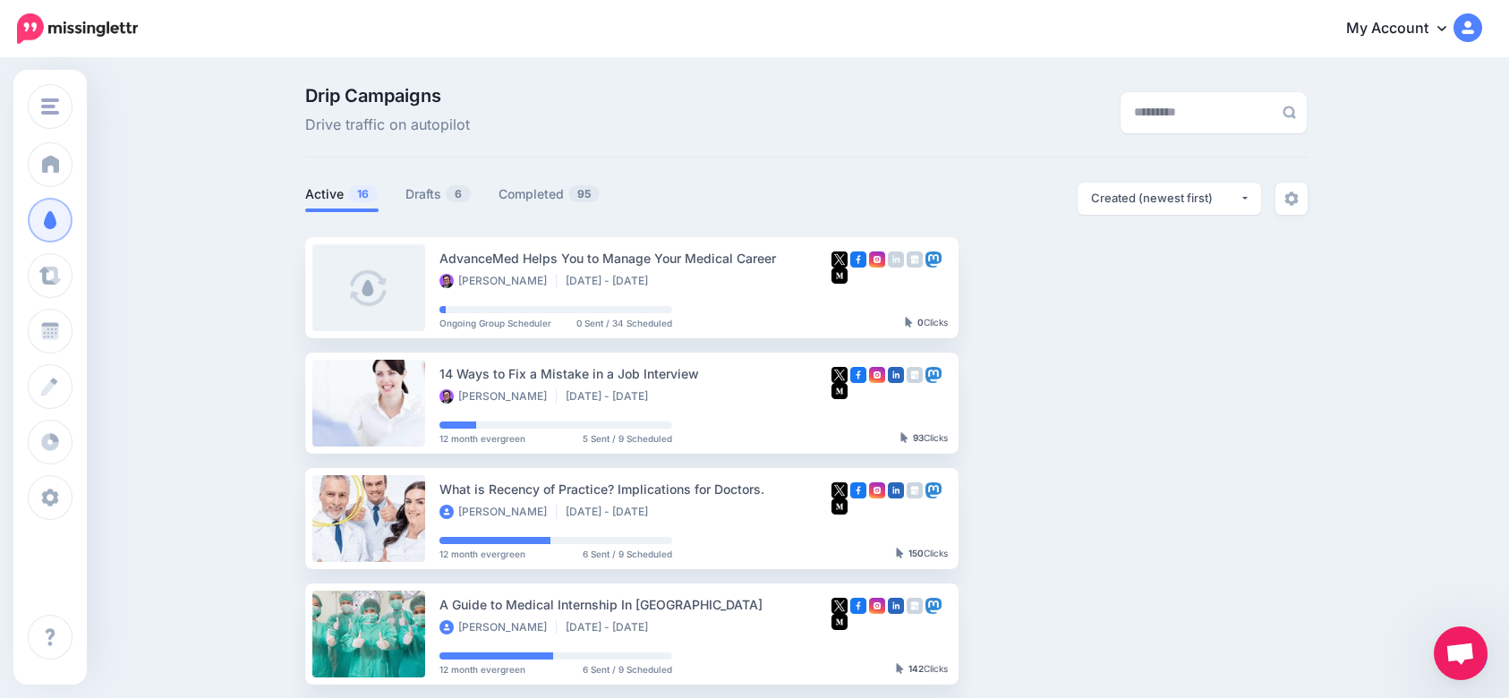  I want to click on span: 95, so click(584, 193).